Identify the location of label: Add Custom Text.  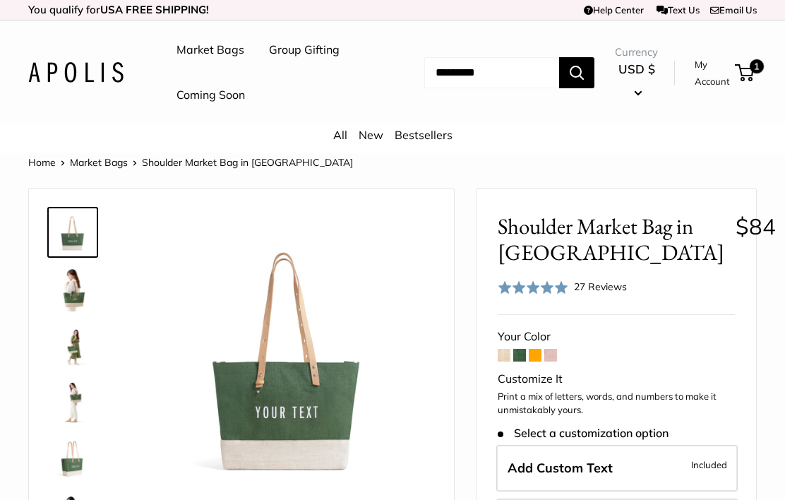
(617, 468).